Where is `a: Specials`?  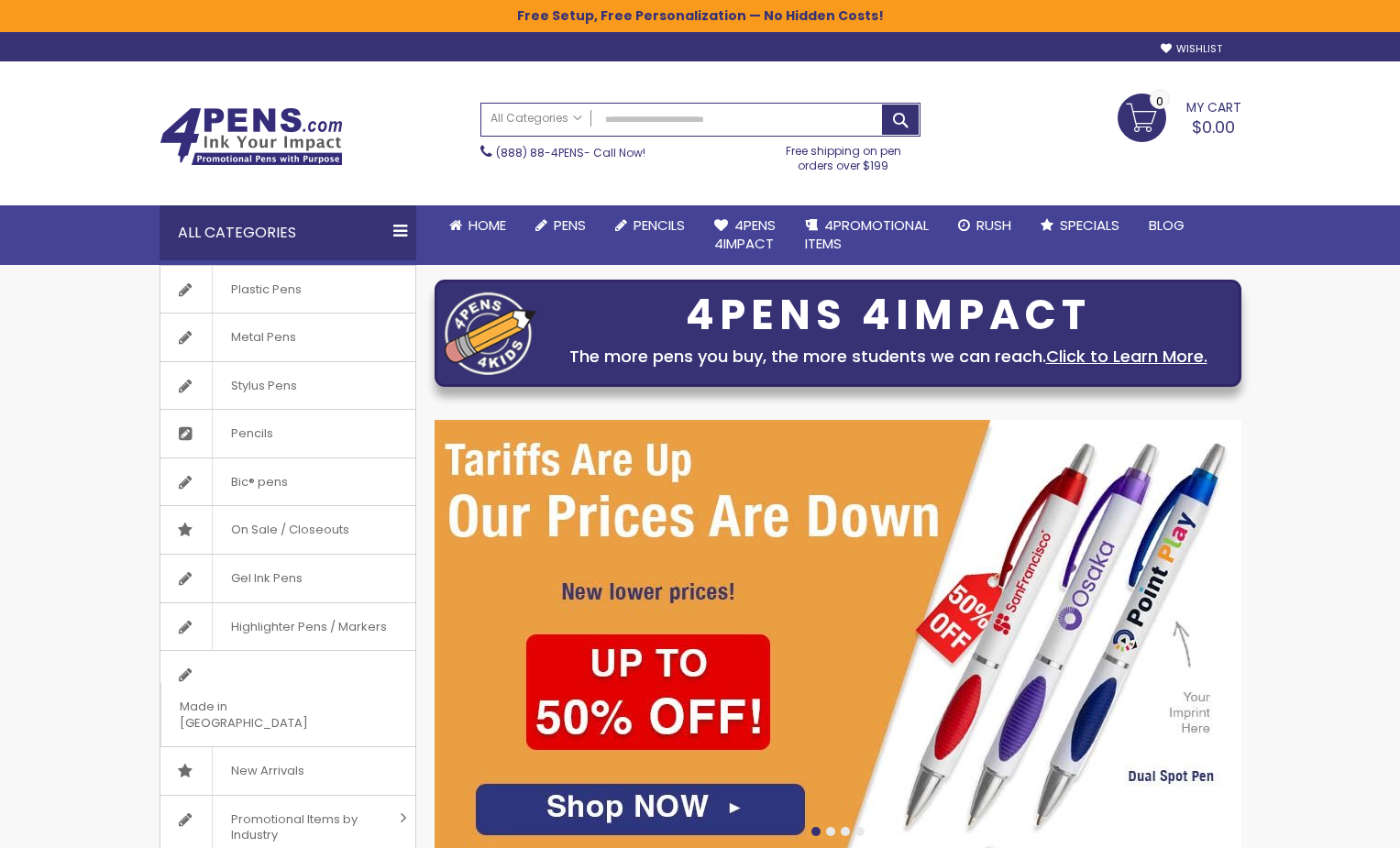 a: Specials is located at coordinates (1080, 226).